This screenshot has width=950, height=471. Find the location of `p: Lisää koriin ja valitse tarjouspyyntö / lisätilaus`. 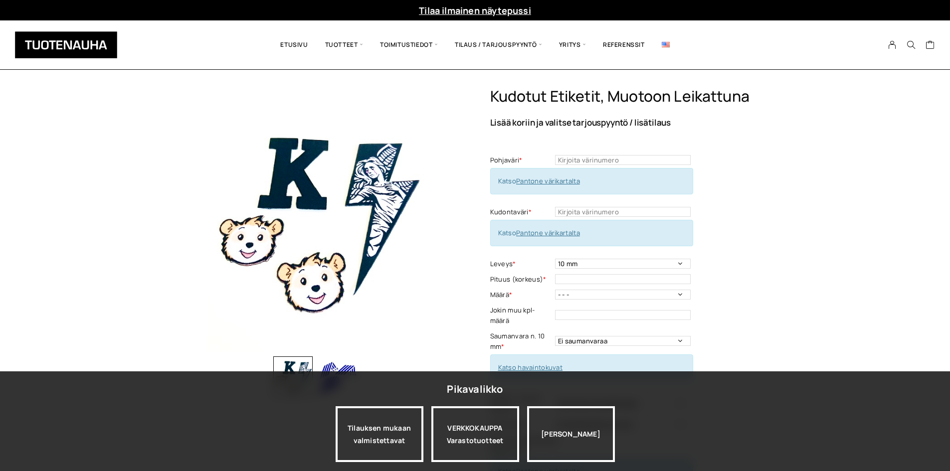

p: Lisää koriin ja valitse tarjouspyyntö / lisätilaus is located at coordinates (628, 122).